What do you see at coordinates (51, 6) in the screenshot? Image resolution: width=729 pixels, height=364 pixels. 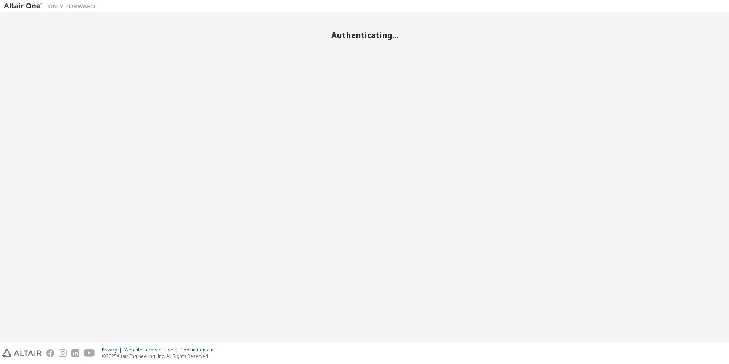 I see `img: Altair One` at bounding box center [51, 6].